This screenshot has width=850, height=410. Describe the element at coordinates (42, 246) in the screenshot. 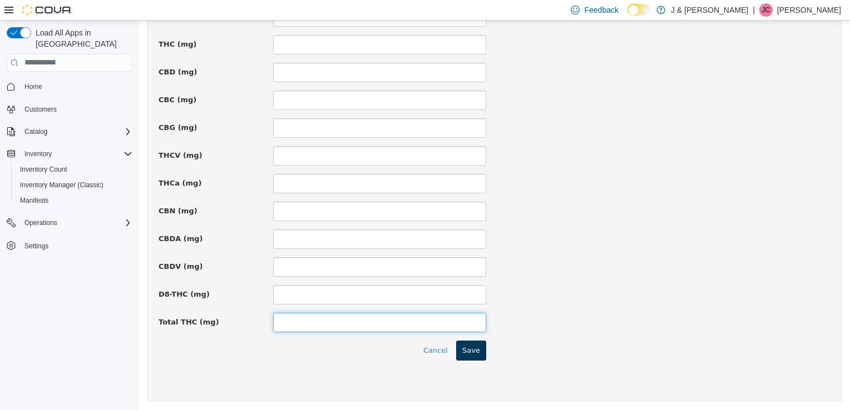

I see `span: CBDV (mg)` at that location.